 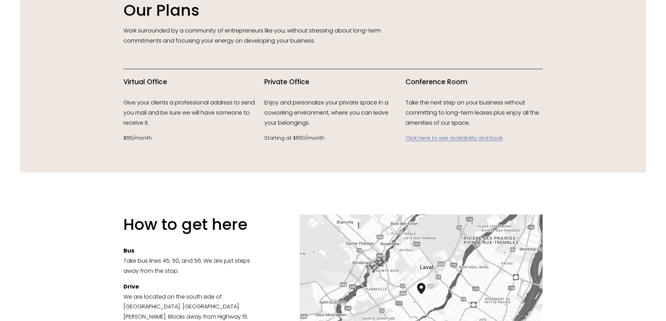 I want to click on strong: Drive, so click(x=131, y=287).